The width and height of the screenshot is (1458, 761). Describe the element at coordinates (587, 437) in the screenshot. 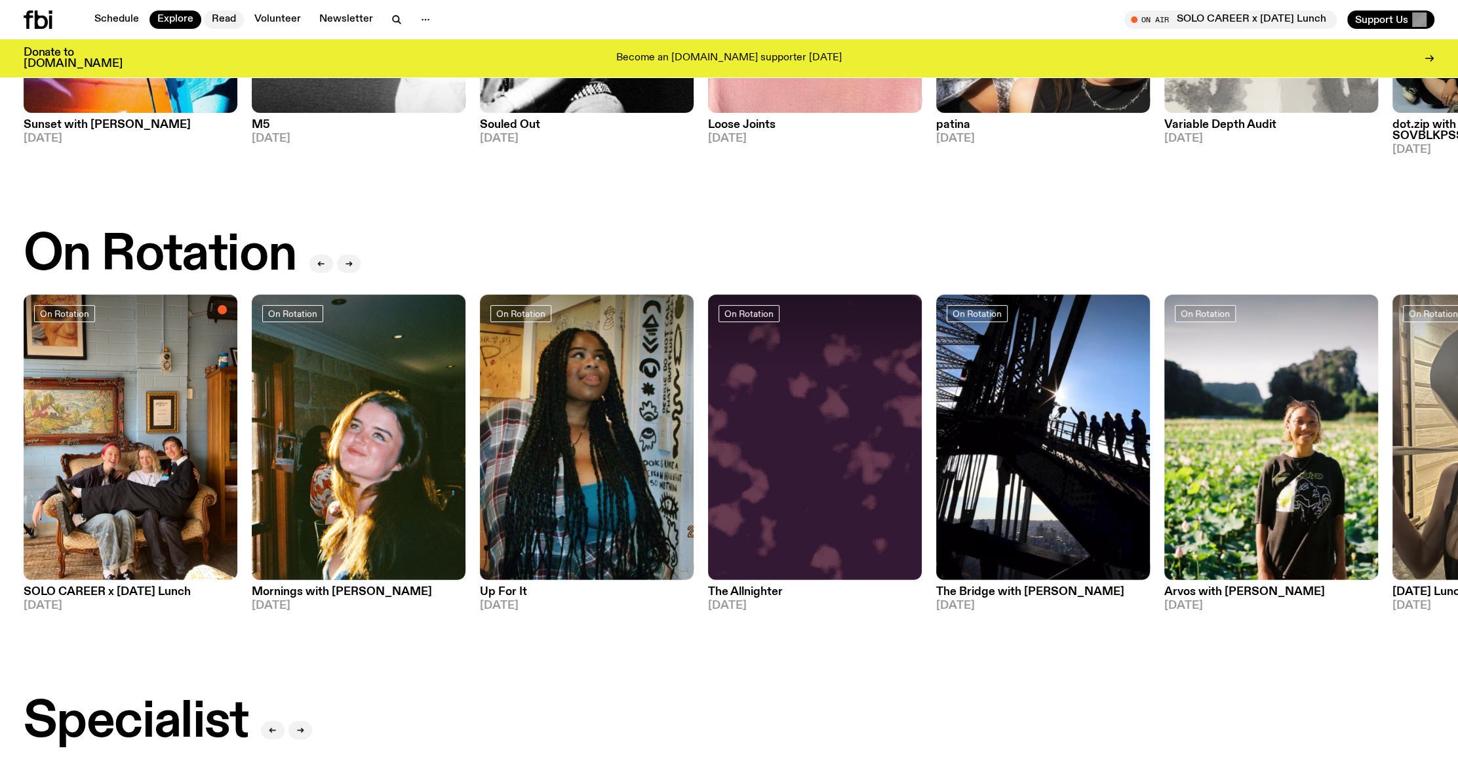

I see `img: Ify - a Brown Skin girl with black braided twists, looking up to the side with her tongue stickin...` at that location.